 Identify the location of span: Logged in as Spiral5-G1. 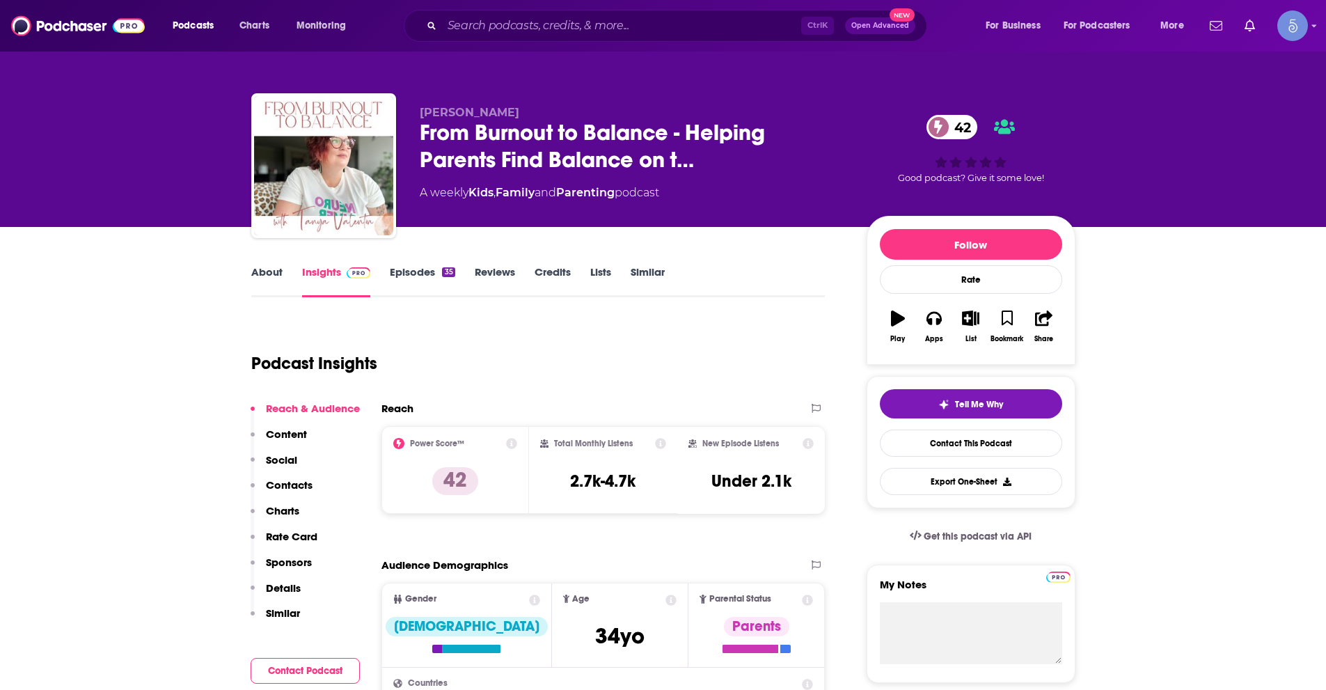
(1292, 26).